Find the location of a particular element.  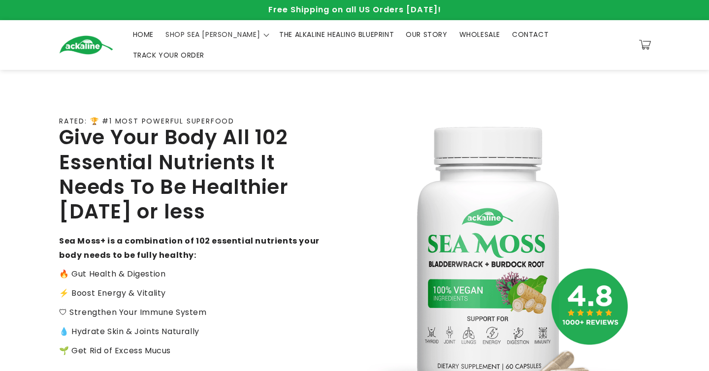

a: CONTACT is located at coordinates (531, 34).